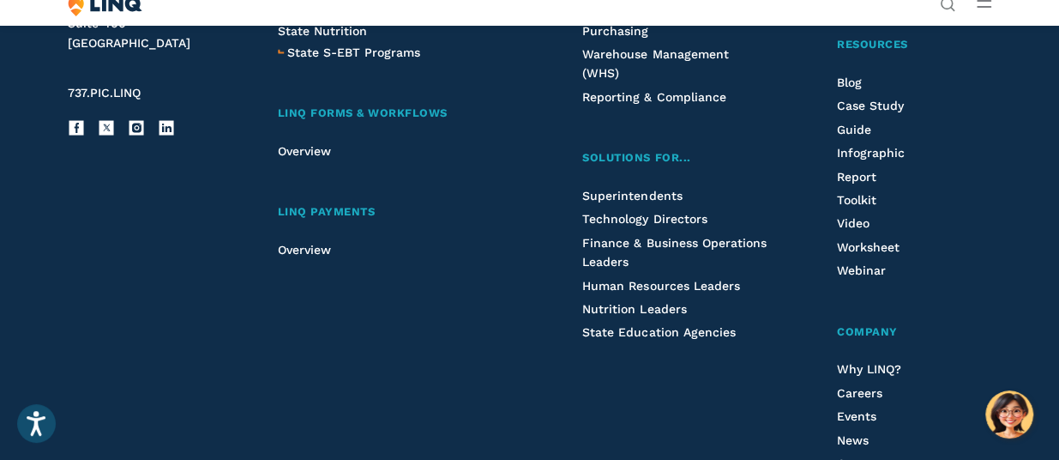  Describe the element at coordinates (869, 369) in the screenshot. I see `span: Why LINQ?` at that location.